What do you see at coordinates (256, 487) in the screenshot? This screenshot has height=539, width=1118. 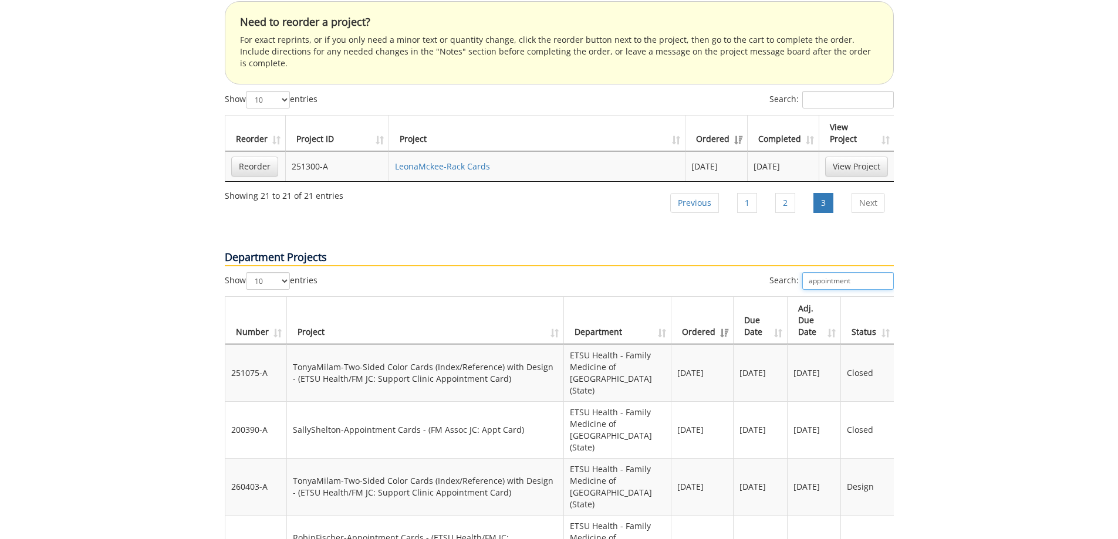 I see `td: 260403-A` at bounding box center [256, 487].